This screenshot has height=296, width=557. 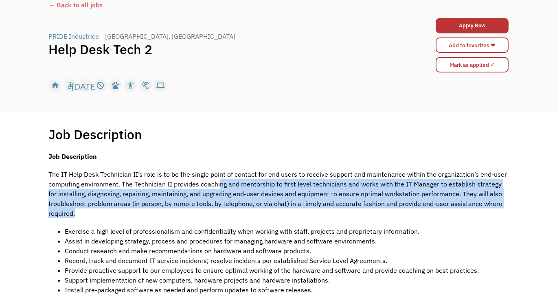 What do you see at coordinates (95, 134) in the screenshot?
I see `h1: Job Description` at bounding box center [95, 134].